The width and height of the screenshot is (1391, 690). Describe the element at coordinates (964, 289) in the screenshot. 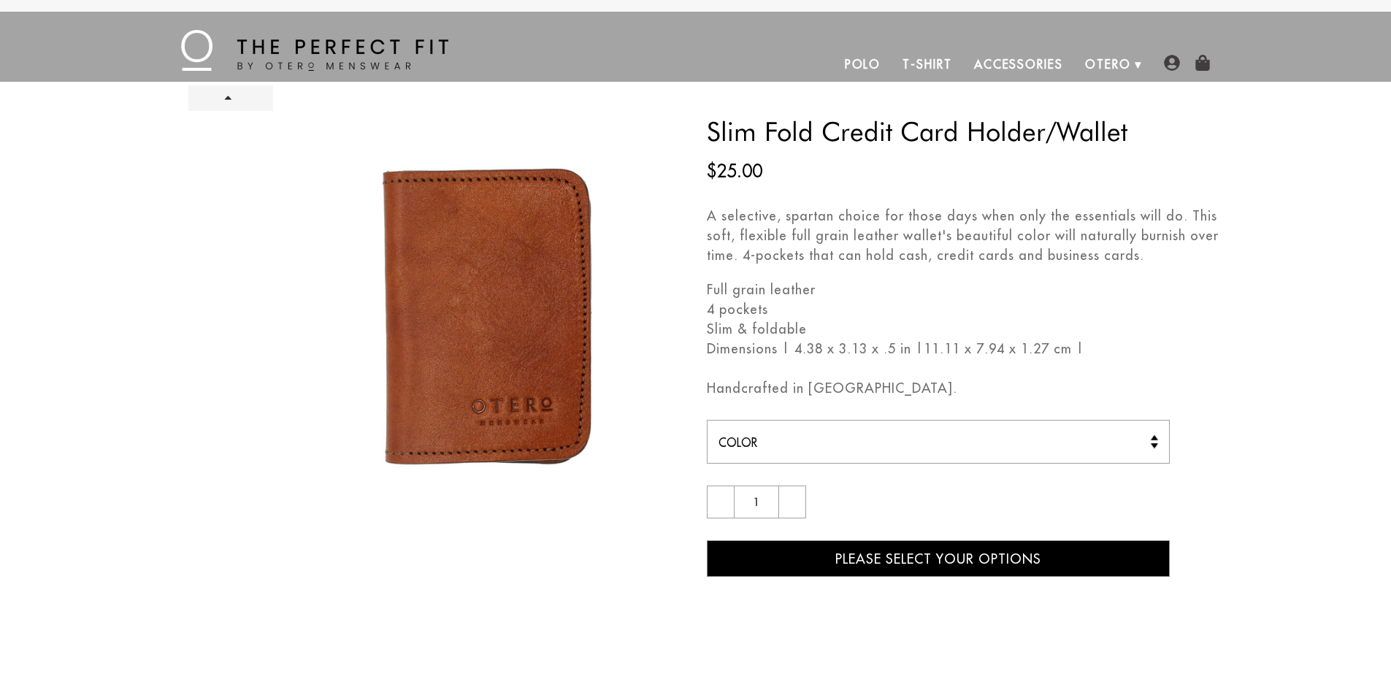

I see `li: Full grain leather` at that location.